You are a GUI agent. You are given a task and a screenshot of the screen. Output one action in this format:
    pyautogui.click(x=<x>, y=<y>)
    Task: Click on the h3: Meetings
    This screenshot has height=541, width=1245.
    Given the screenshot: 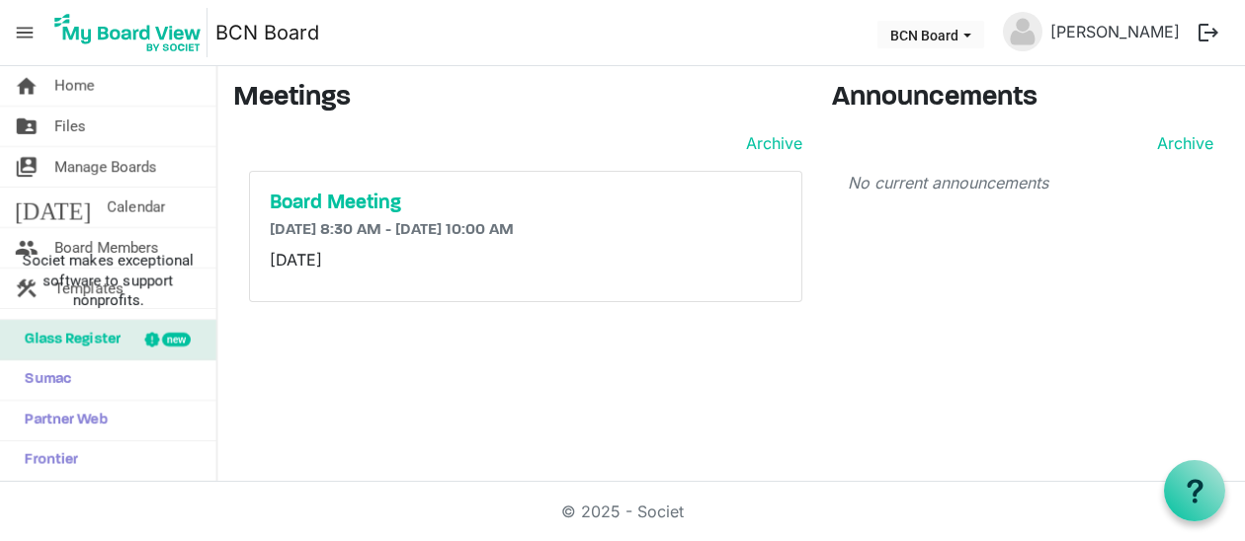 What is the action you would take?
    pyautogui.click(x=518, y=99)
    